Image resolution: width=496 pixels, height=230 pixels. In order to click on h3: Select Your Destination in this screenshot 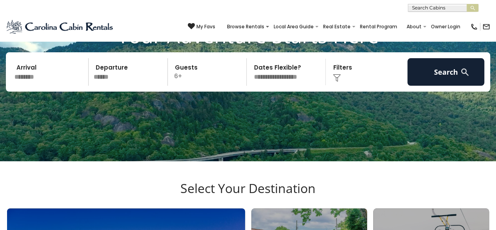, I will do `click(248, 194)`.